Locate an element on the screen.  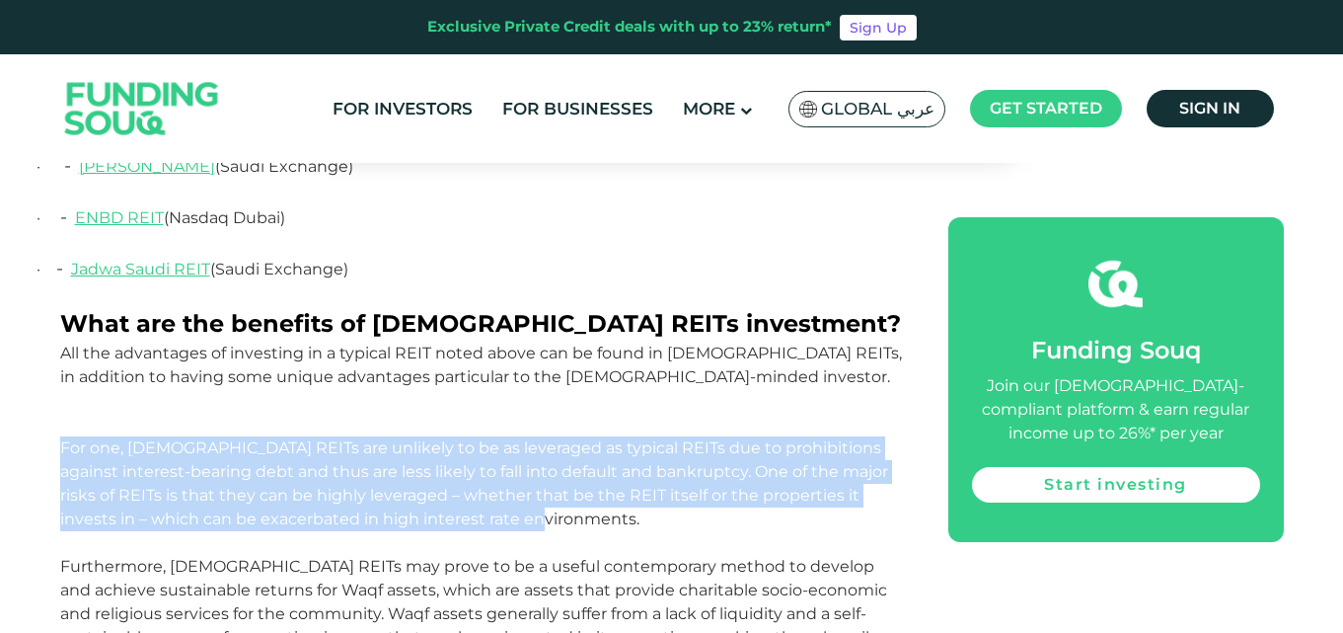
img: SA Flag is located at coordinates (808, 109).